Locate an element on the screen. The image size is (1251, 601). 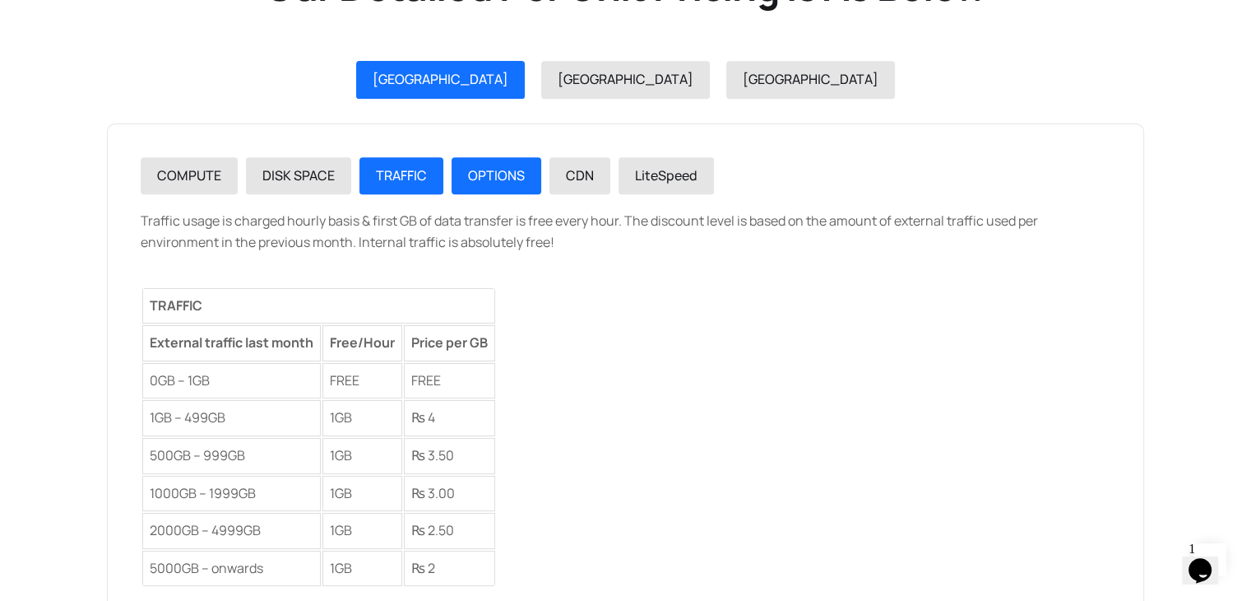
td: 1000GB – 1999GB is located at coordinates (231, 494).